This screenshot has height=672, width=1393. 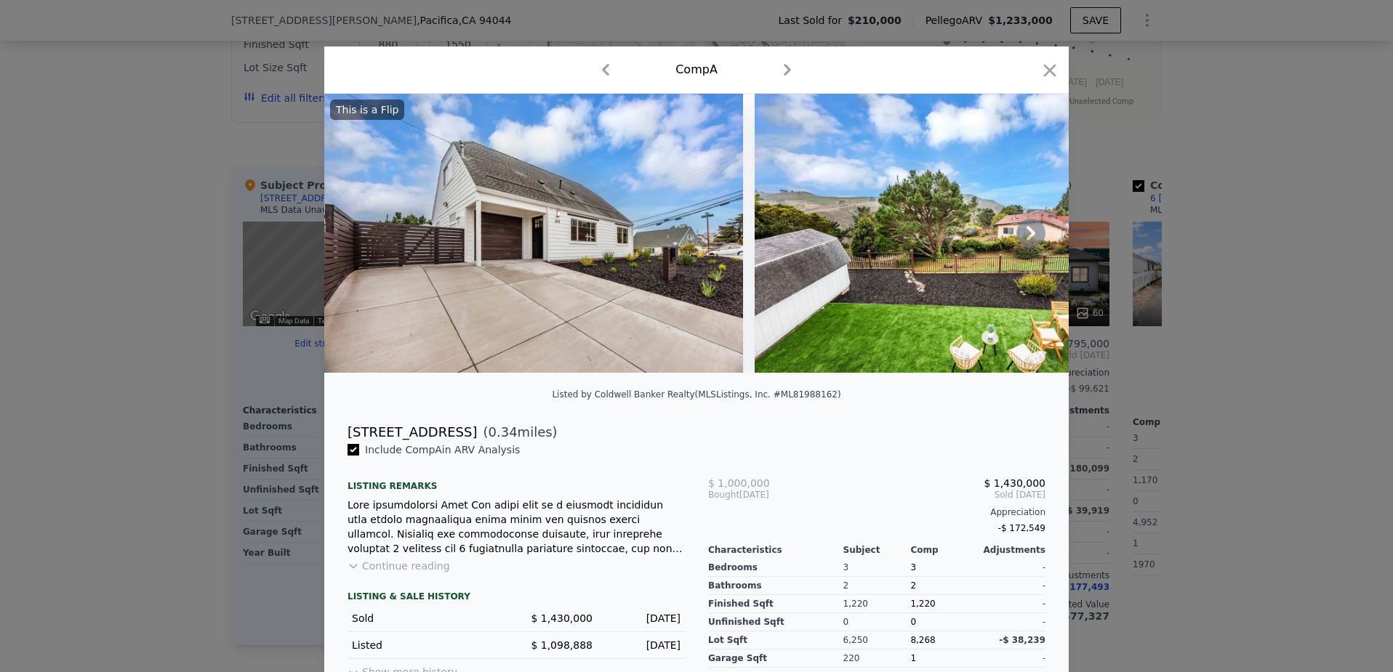 What do you see at coordinates (877, 568) in the screenshot?
I see `div: 3` at bounding box center [877, 568].